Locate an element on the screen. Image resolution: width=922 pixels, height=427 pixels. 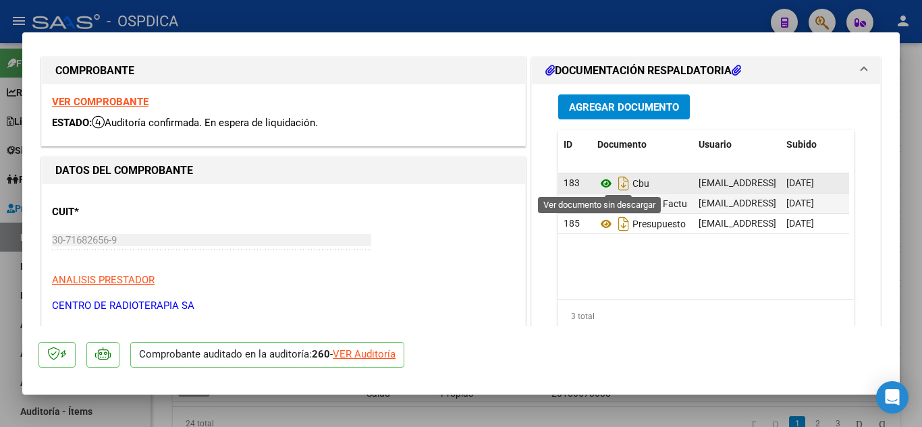
span: 185 is located at coordinates (572, 224).